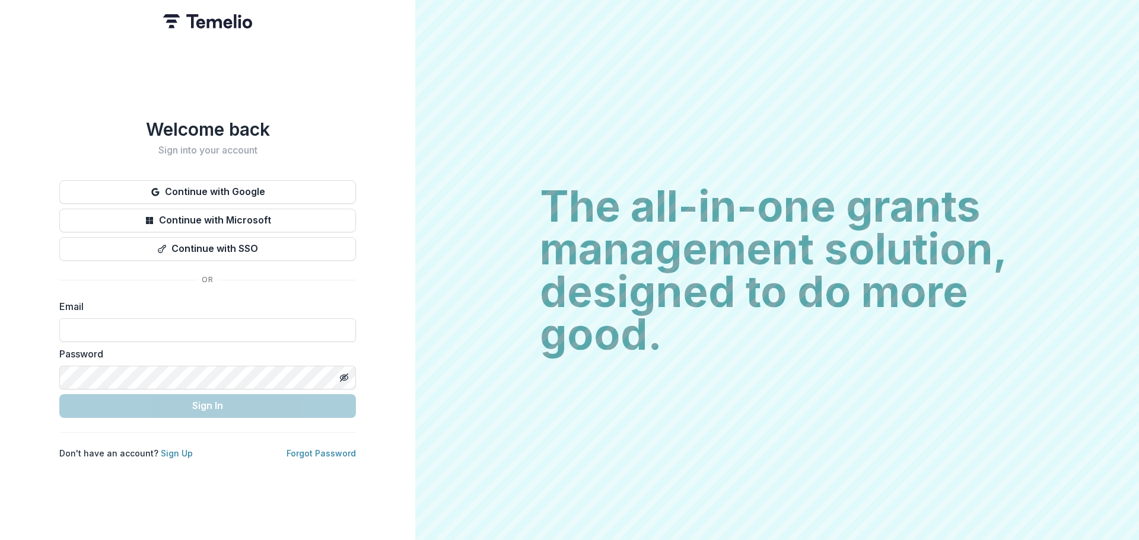 The image size is (1139, 540). Describe the element at coordinates (177, 453) in the screenshot. I see `a: Sign Up` at that location.